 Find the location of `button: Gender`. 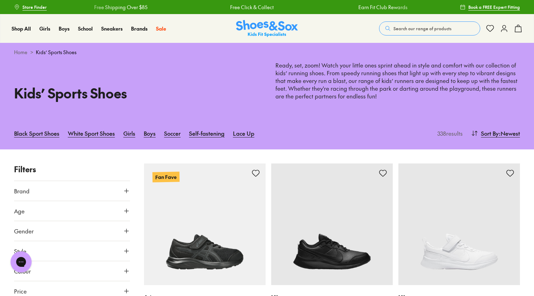

button: Gender is located at coordinates (72, 231).